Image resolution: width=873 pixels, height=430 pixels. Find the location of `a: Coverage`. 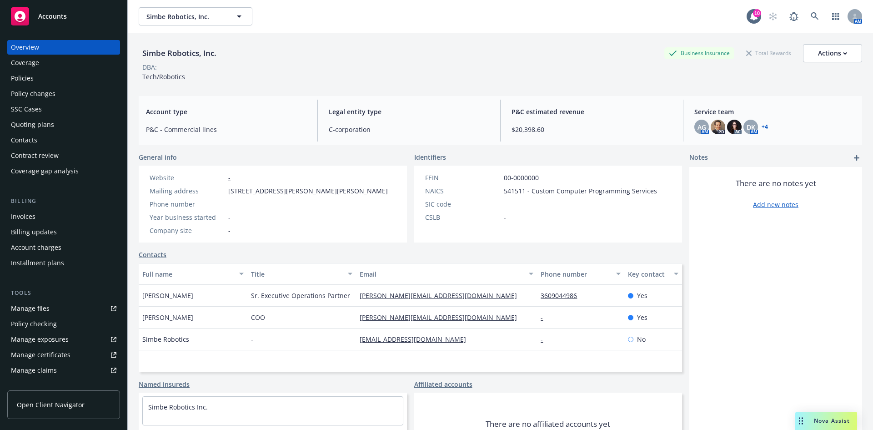

a: Coverage is located at coordinates (64, 63).